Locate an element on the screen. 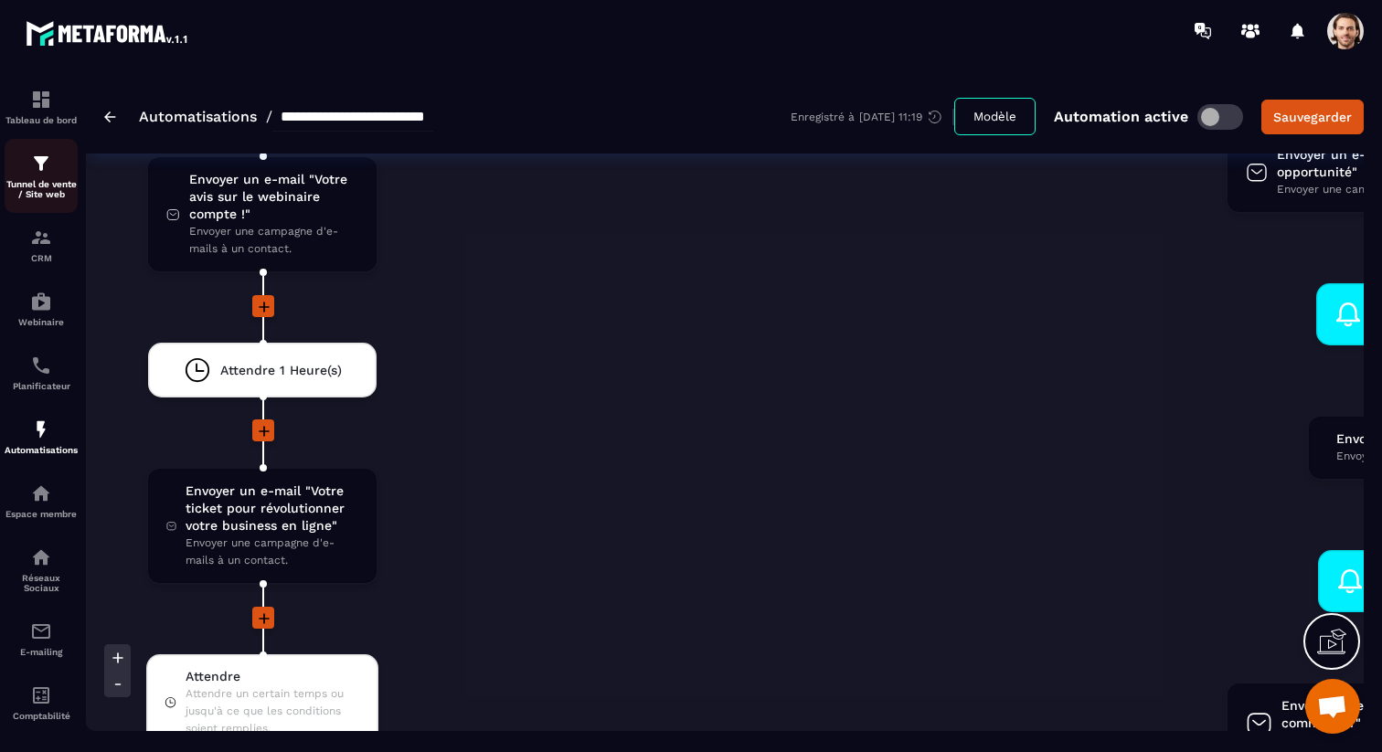  p: E-mailing is located at coordinates (41, 651).